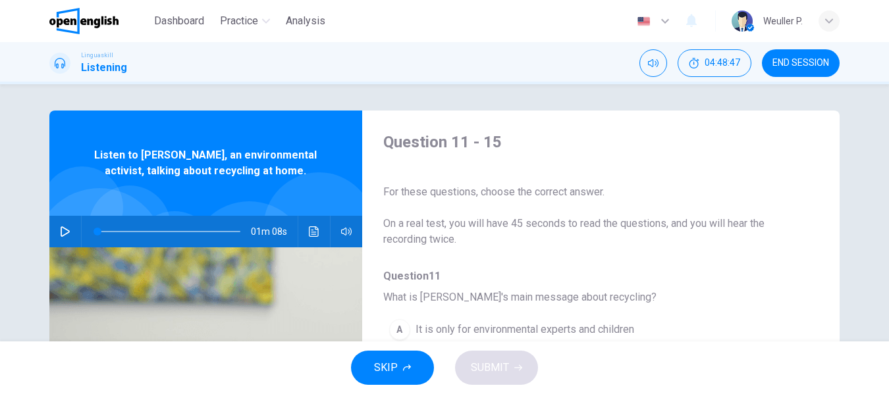 The image size is (889, 394). What do you see at coordinates (590, 232) in the screenshot?
I see `span: On a real test, you will have 45 seconds to read the questions, and you will hear the recording t...` at bounding box center [590, 232].